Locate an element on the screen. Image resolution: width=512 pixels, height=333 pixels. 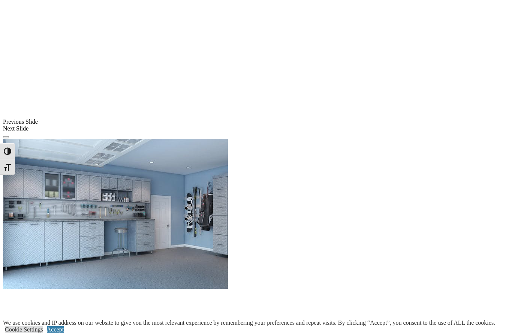
div: We use cookies and IP address on our website to give you the most relevant experience by remember... is located at coordinates (249, 322).